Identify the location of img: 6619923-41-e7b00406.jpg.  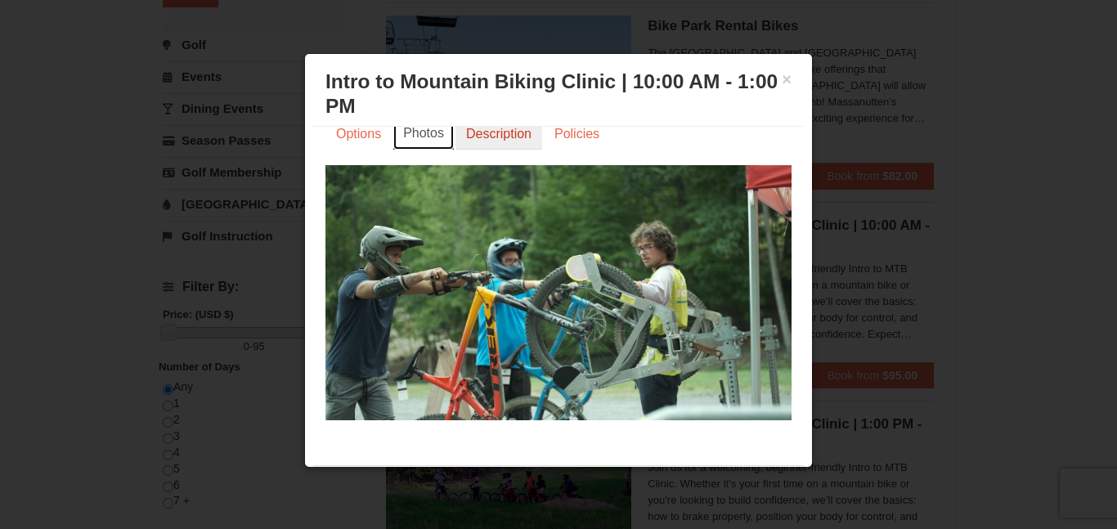
(558, 293).